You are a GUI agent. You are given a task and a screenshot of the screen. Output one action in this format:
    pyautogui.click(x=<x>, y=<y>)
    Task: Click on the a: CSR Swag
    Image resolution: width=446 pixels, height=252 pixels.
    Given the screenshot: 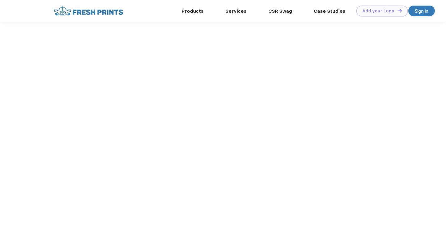 What is the action you would take?
    pyautogui.click(x=280, y=11)
    